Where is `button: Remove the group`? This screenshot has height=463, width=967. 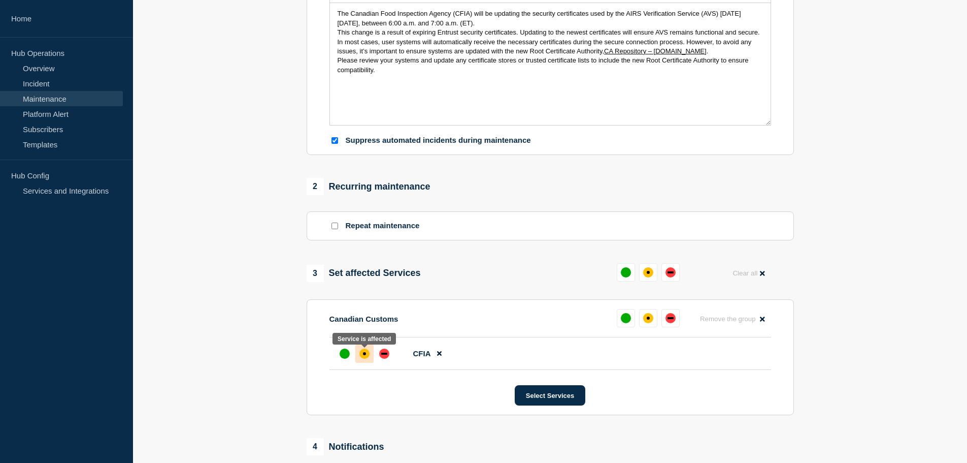
button: Remove the group is located at coordinates (733, 318).